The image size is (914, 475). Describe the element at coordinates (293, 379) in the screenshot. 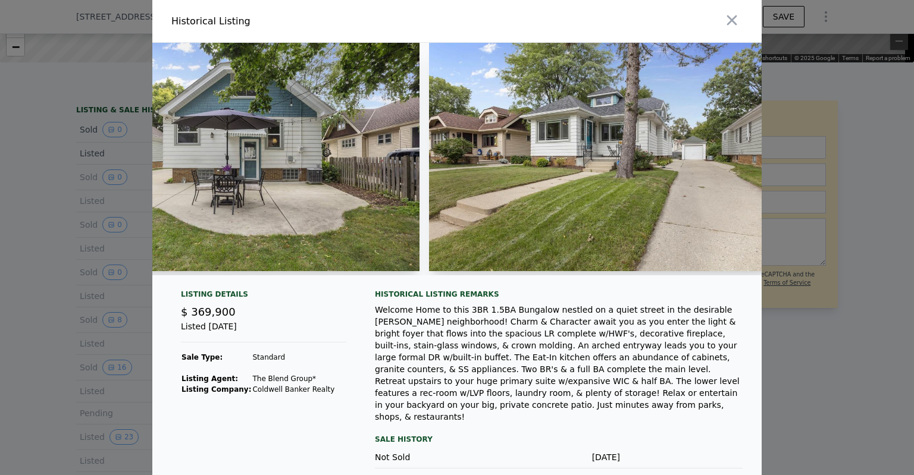

I see `td: The Blend Group*` at that location.